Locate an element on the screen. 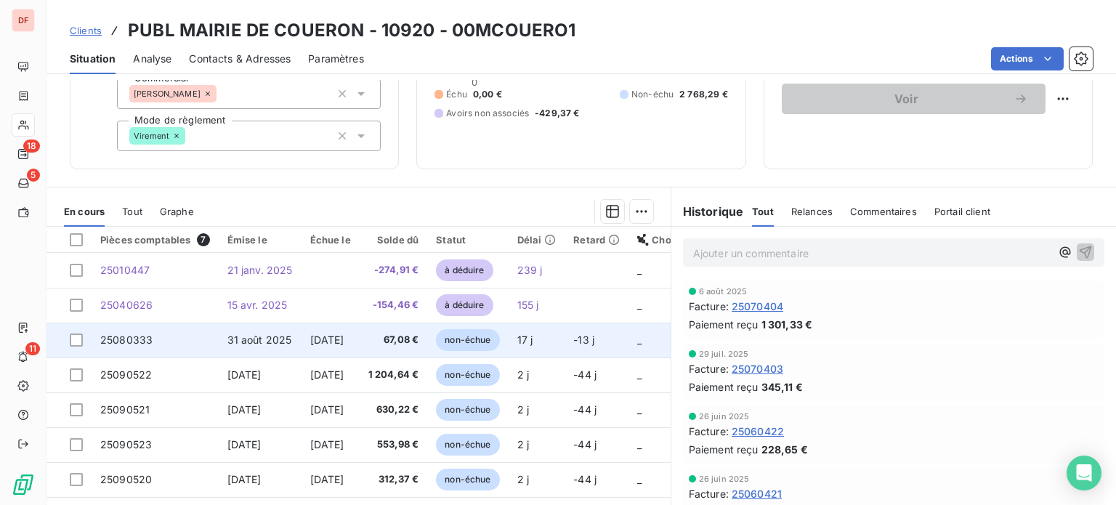 The width and height of the screenshot is (1116, 505). span: Paramètres is located at coordinates (336, 59).